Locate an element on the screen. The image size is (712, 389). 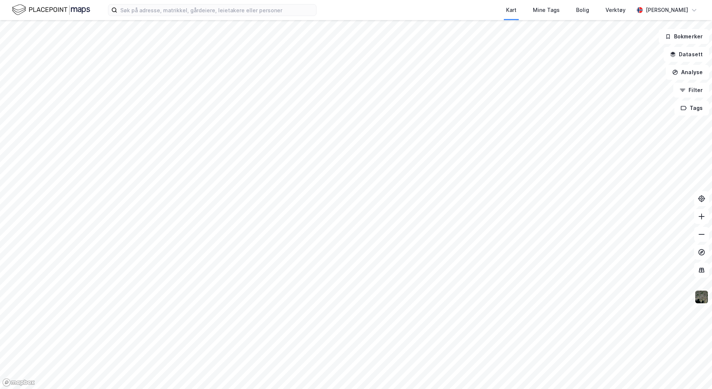
div: Verktøy is located at coordinates (615, 10).